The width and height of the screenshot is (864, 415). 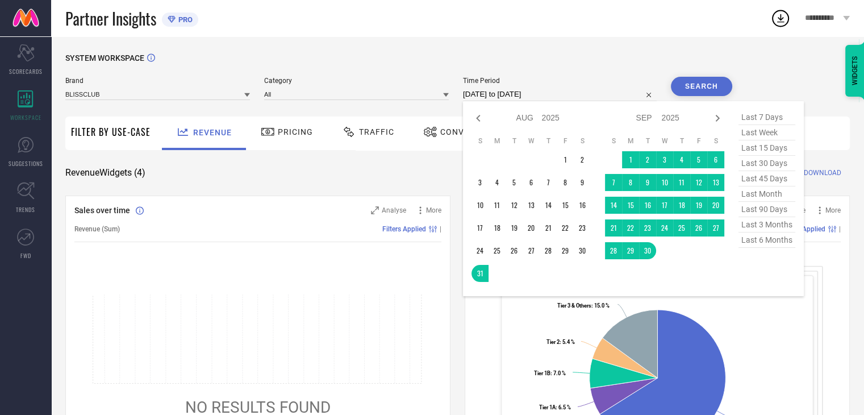 I want to click on tspan: Tier 1B, so click(x=542, y=373).